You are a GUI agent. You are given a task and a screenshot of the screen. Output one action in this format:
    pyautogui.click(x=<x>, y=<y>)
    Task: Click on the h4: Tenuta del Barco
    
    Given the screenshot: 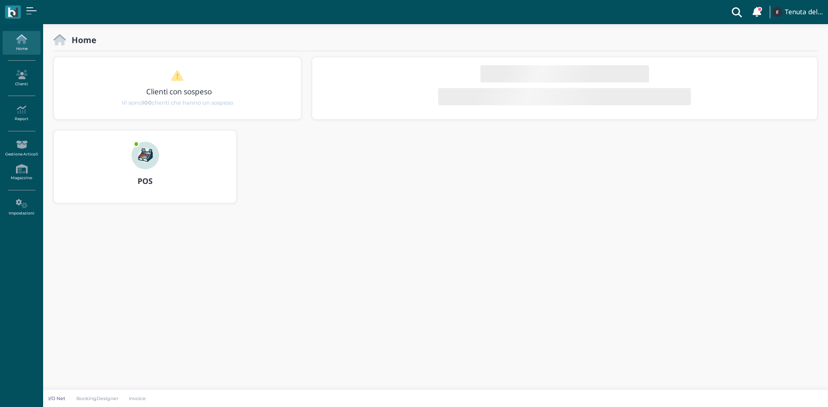 What is the action you would take?
    pyautogui.click(x=804, y=12)
    